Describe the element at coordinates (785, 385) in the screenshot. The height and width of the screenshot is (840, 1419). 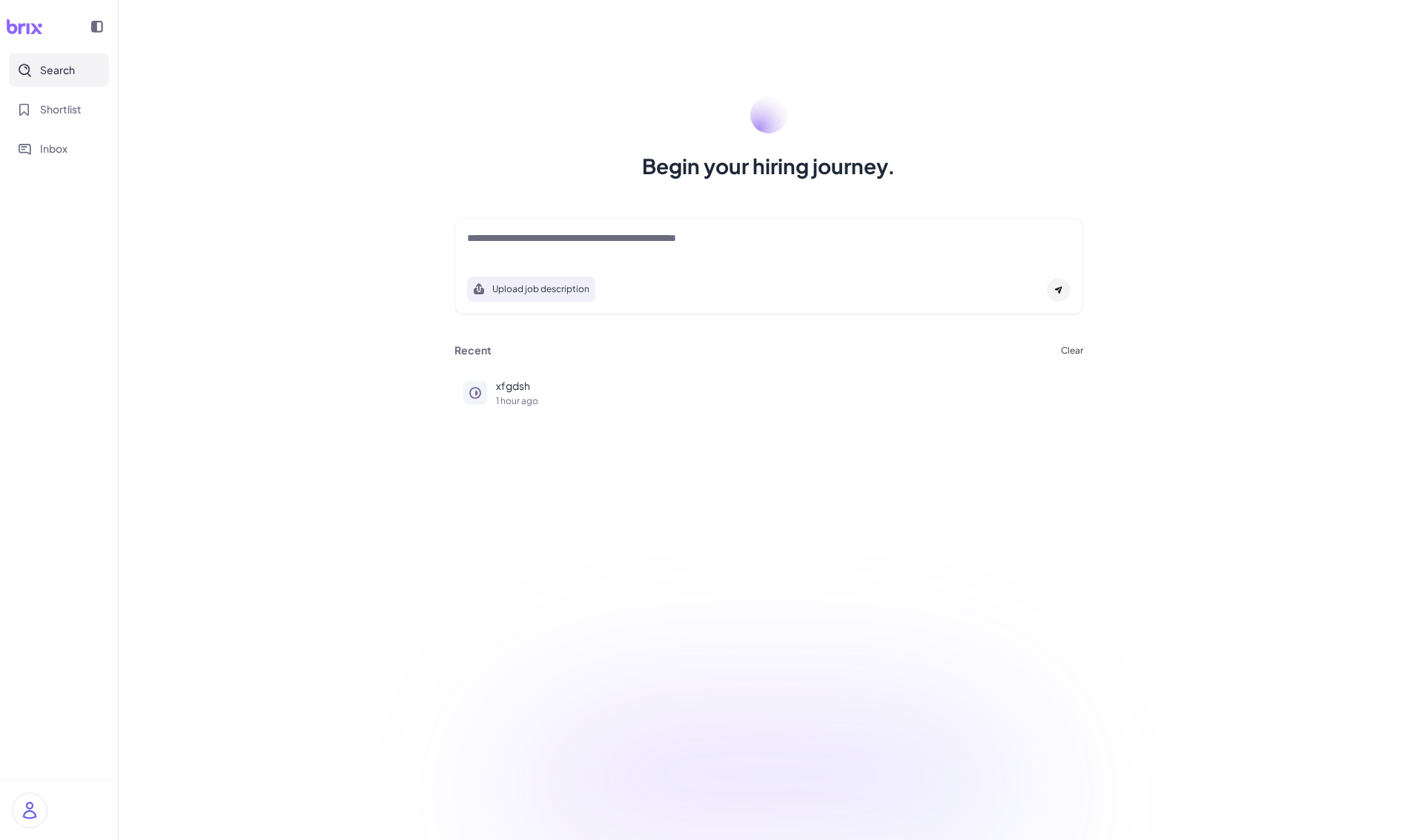
I see `p: xfgdsh` at that location.